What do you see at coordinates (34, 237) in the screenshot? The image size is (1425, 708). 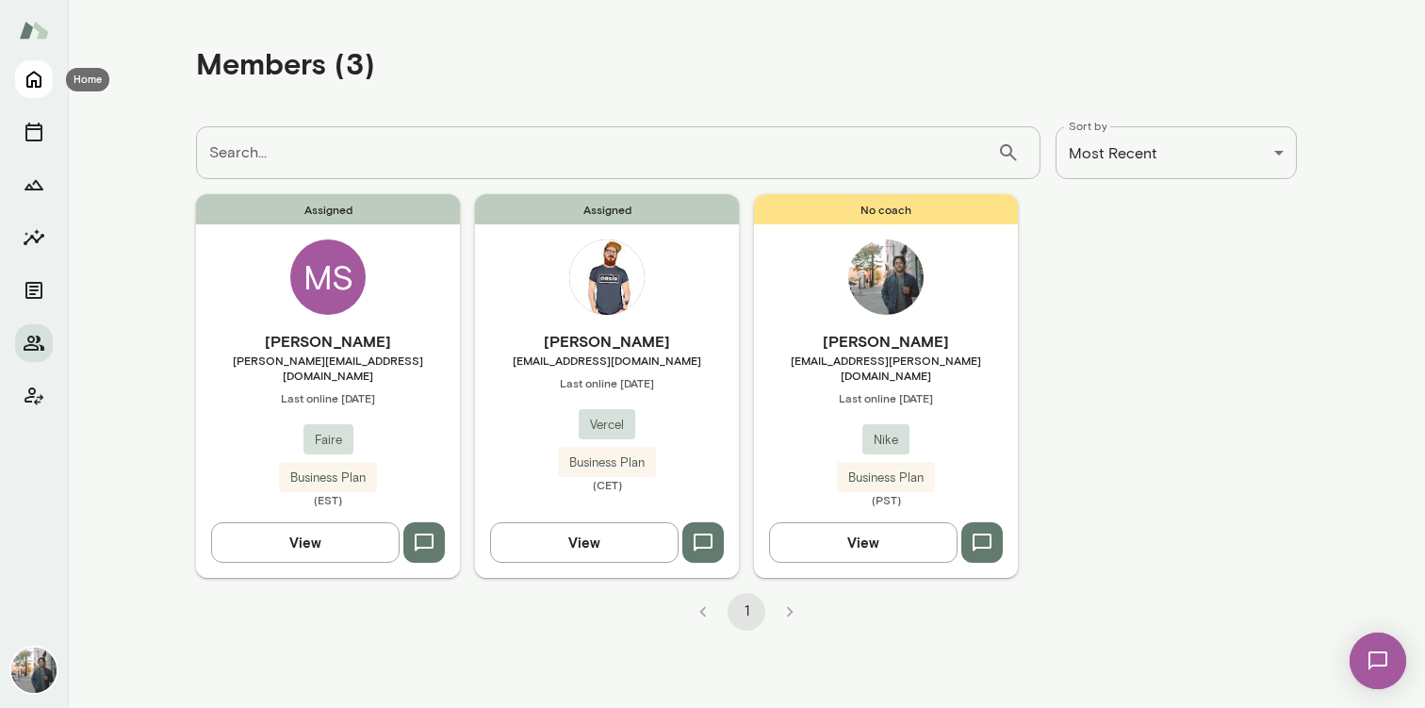 I see `button: Insights` at bounding box center [34, 237].